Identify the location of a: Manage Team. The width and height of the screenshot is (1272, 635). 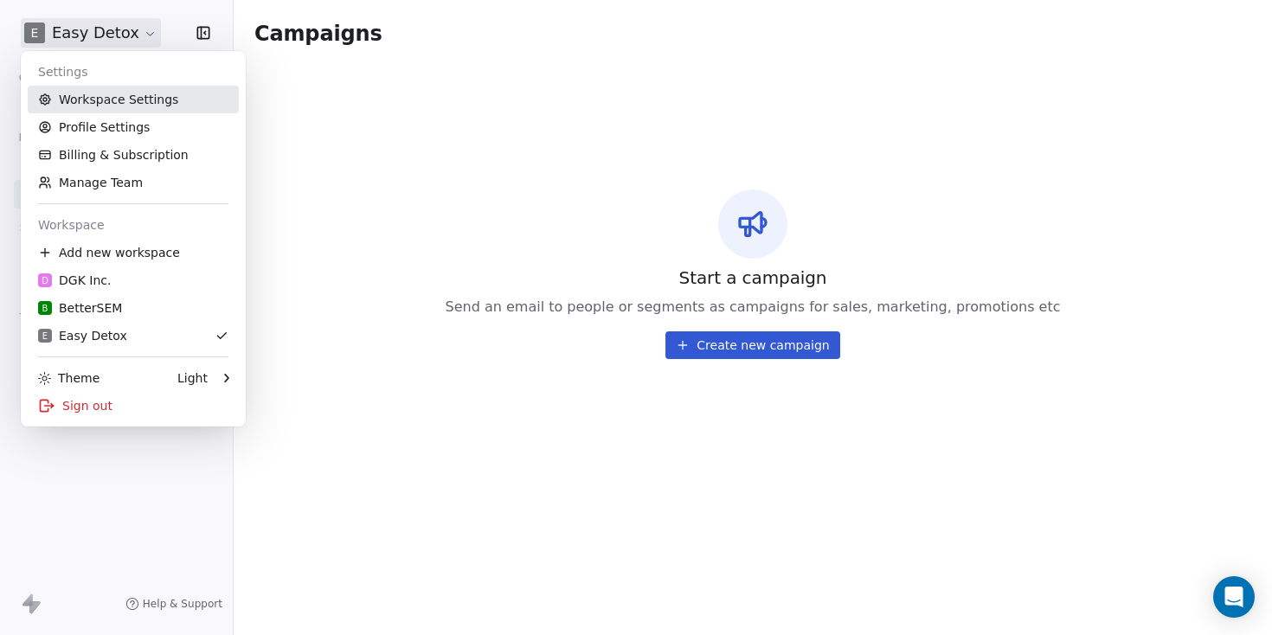
(133, 183).